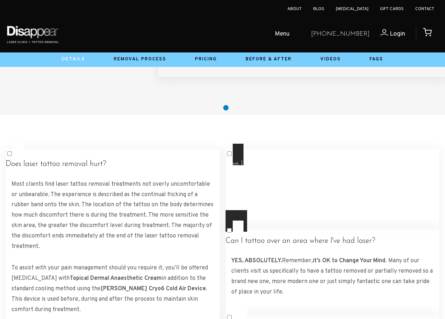 This screenshot has width=445, height=319. What do you see at coordinates (333, 276) in the screenshot?
I see `p: Remember, . Many of our clients visit us specifically to have a tattoo removed or partially remov...` at bounding box center [333, 276].